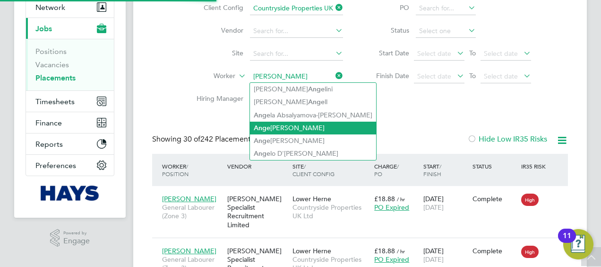  Describe the element at coordinates (388, 76) in the screenshot. I see `label: Finish Date` at that location.